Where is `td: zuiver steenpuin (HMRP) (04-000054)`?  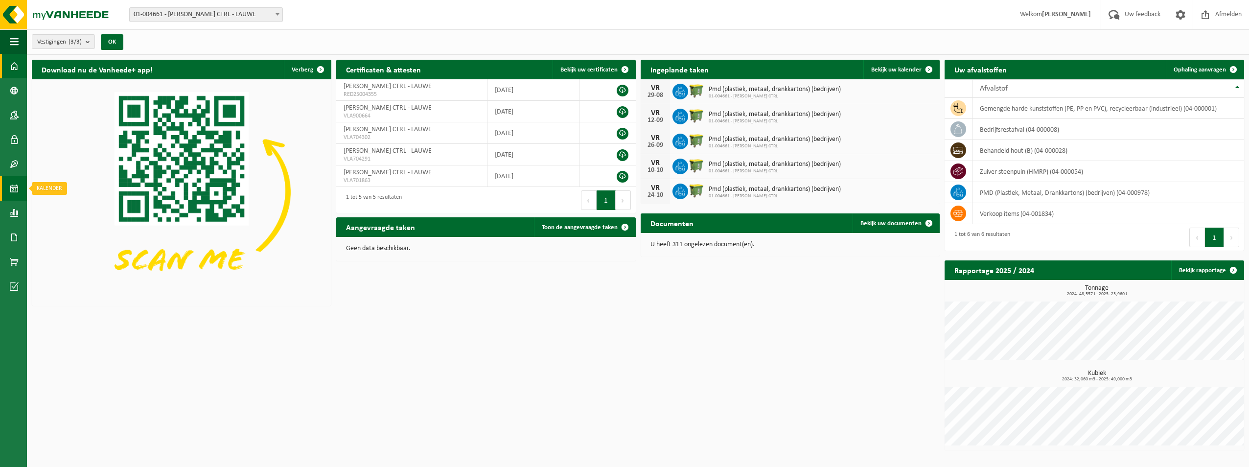 td: zuiver steenpuin (HMRP) (04-000054) is located at coordinates (1108, 171).